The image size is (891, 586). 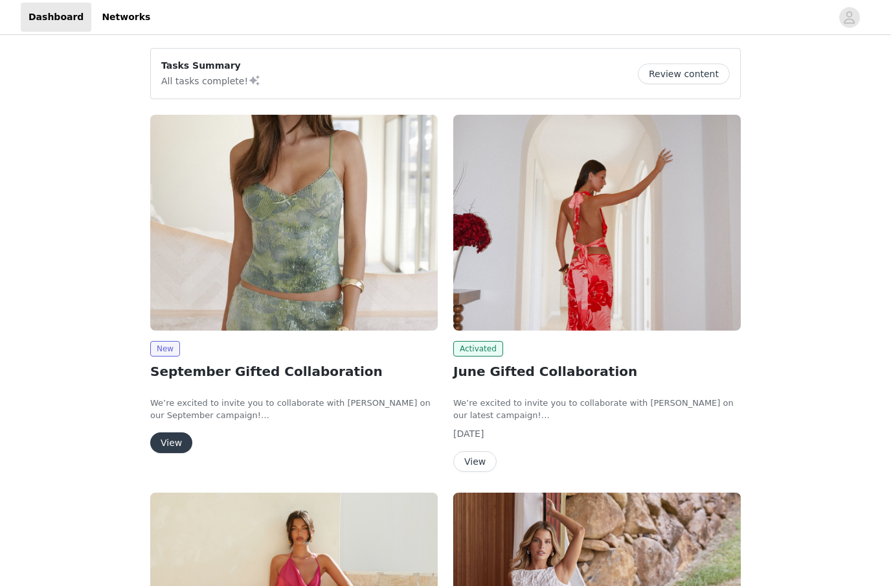 What do you see at coordinates (126, 17) in the screenshot?
I see `a: Networks` at bounding box center [126, 17].